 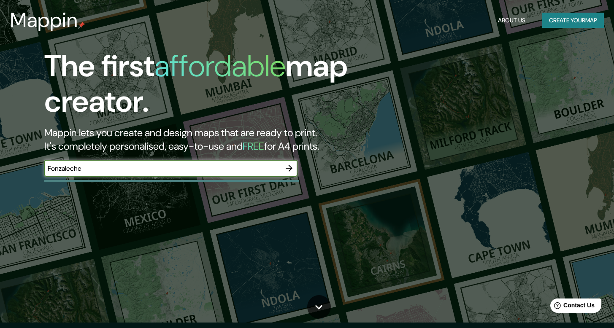 I want to click on h5: FREE, so click(x=253, y=146).